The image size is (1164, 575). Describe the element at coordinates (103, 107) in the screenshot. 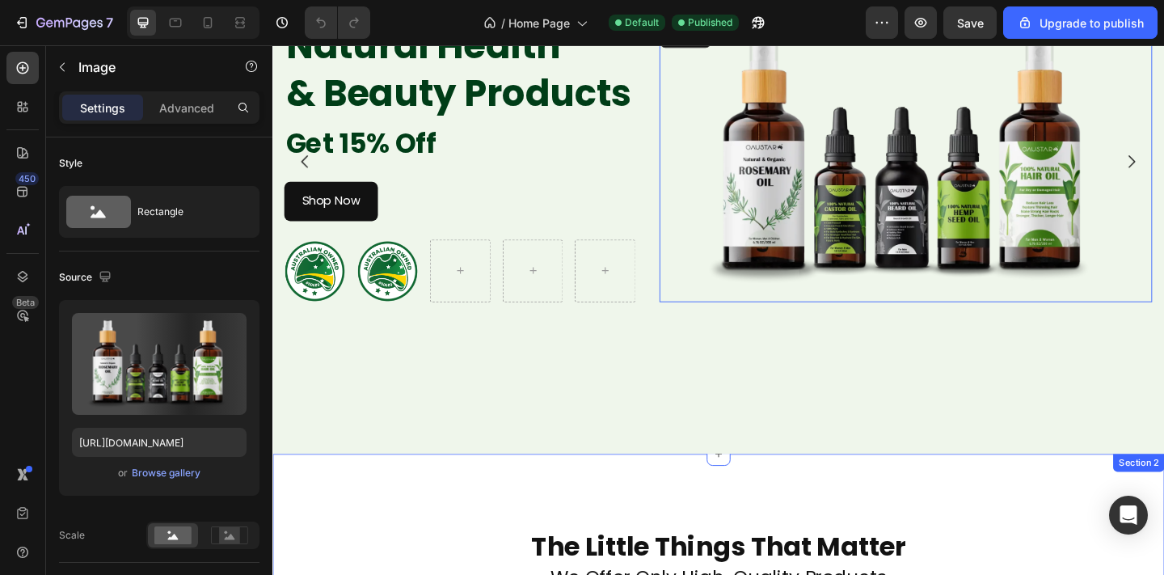

I see `p: Settings` at that location.